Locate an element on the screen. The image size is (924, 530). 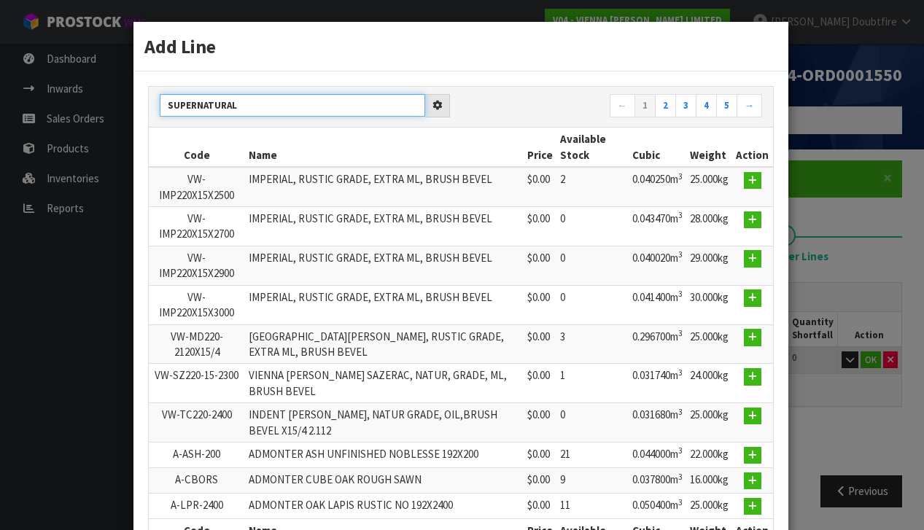
td: 30.000kg is located at coordinates (709, 305).